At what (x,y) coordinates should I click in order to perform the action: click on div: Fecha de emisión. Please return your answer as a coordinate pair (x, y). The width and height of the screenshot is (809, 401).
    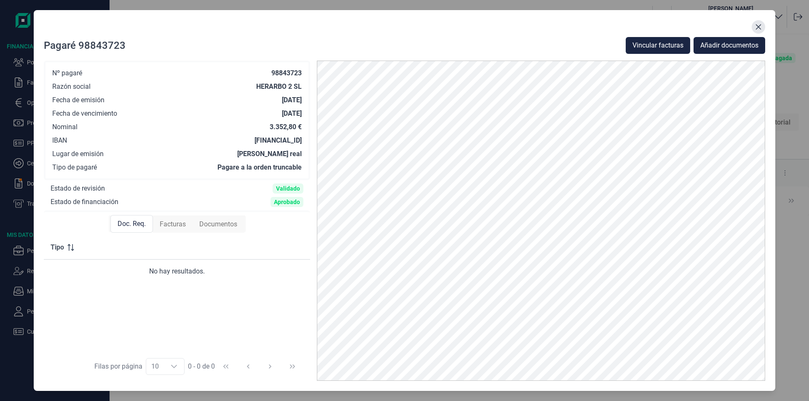
    Looking at the image, I should click on (78, 100).